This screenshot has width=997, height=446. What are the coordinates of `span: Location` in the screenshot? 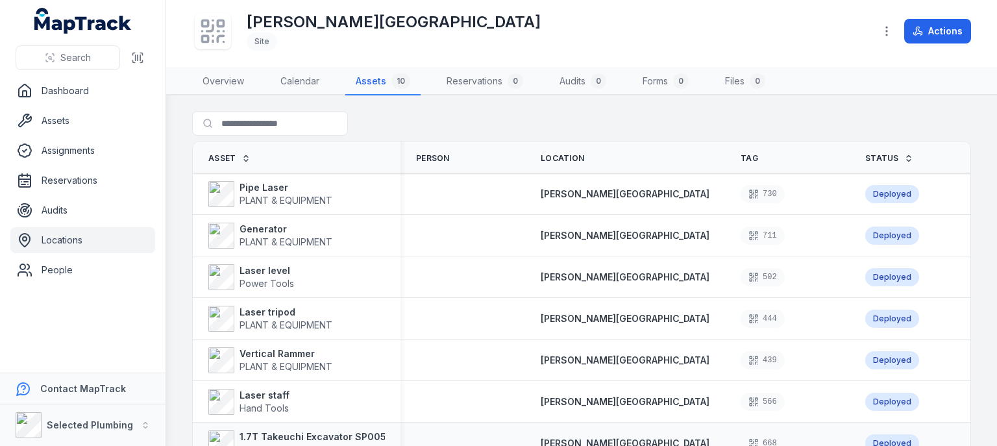 It's located at (562, 158).